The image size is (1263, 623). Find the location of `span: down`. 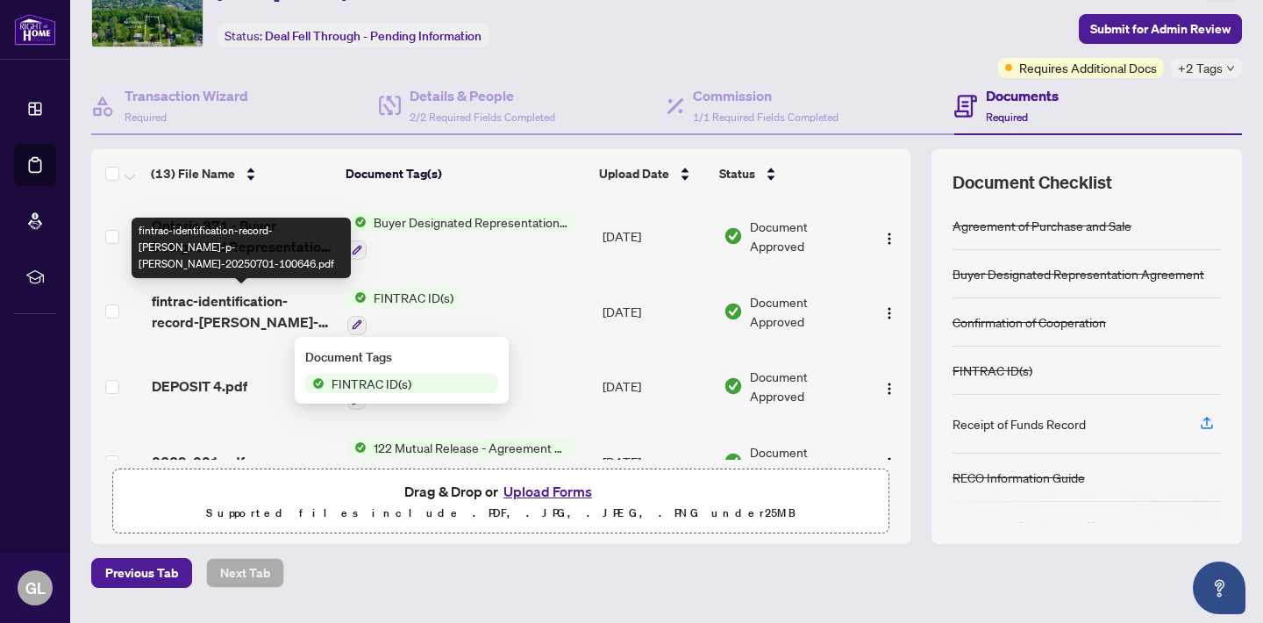

span: down is located at coordinates (1230, 68).